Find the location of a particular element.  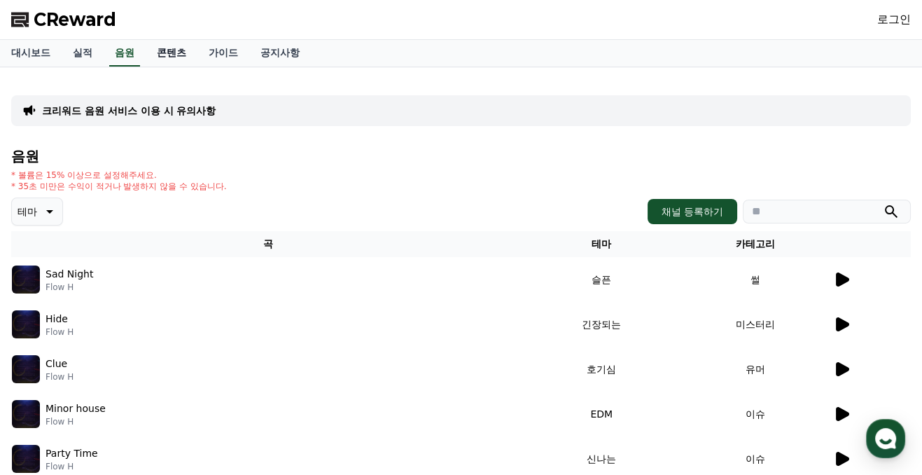

a: 가이드 is located at coordinates (223, 53).